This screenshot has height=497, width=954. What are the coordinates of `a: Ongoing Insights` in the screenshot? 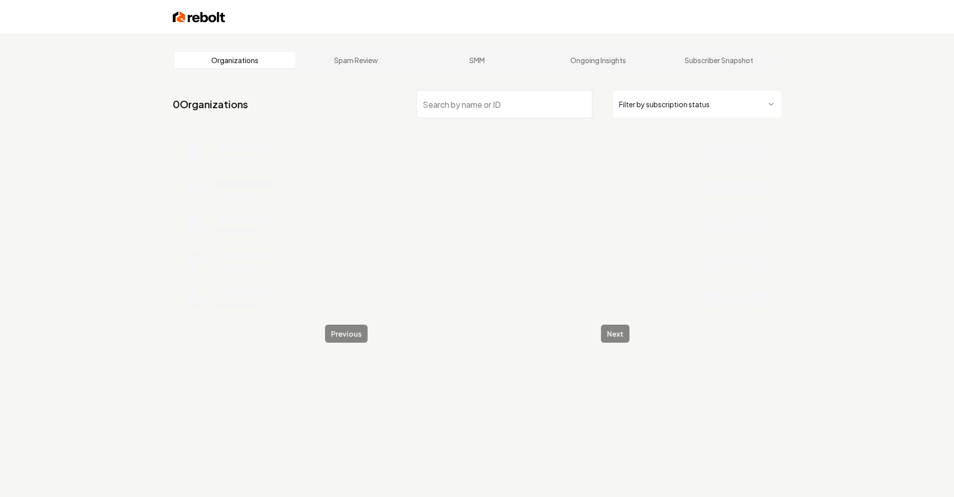 It's located at (598, 60).